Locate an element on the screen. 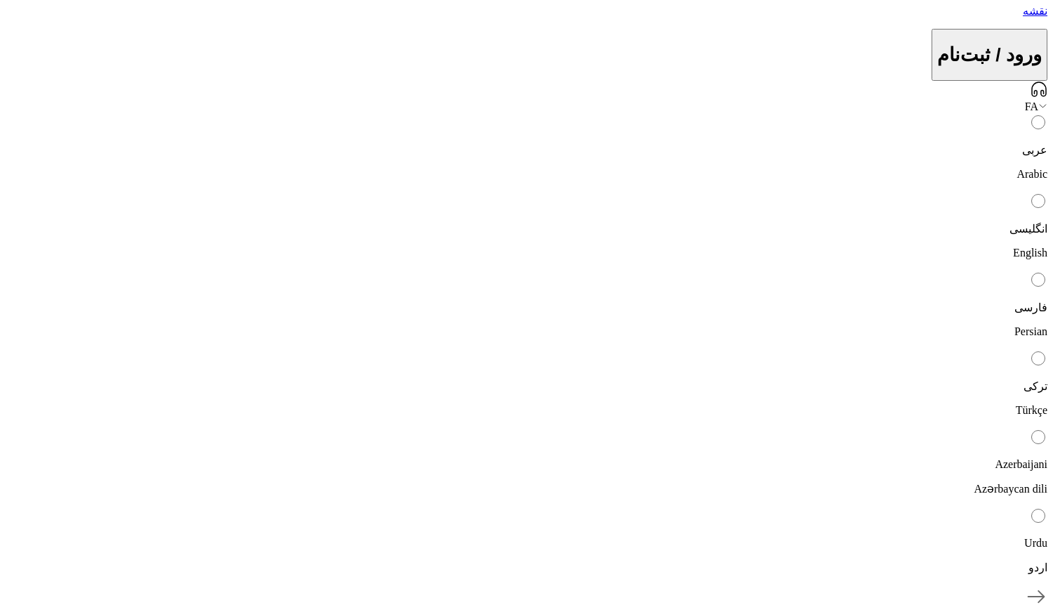  p: Azerbaijani is located at coordinates (527, 464).